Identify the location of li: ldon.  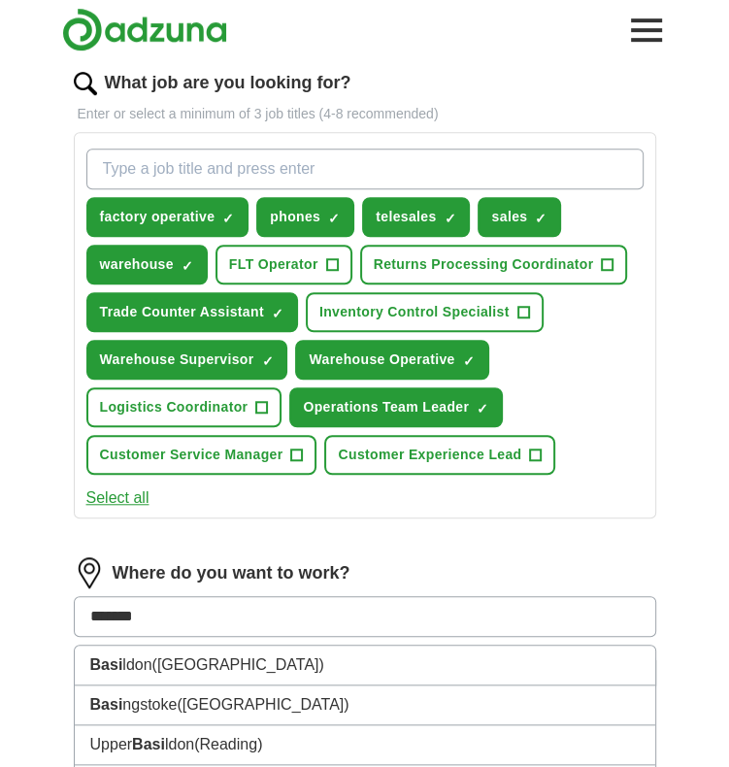
(365, 665).